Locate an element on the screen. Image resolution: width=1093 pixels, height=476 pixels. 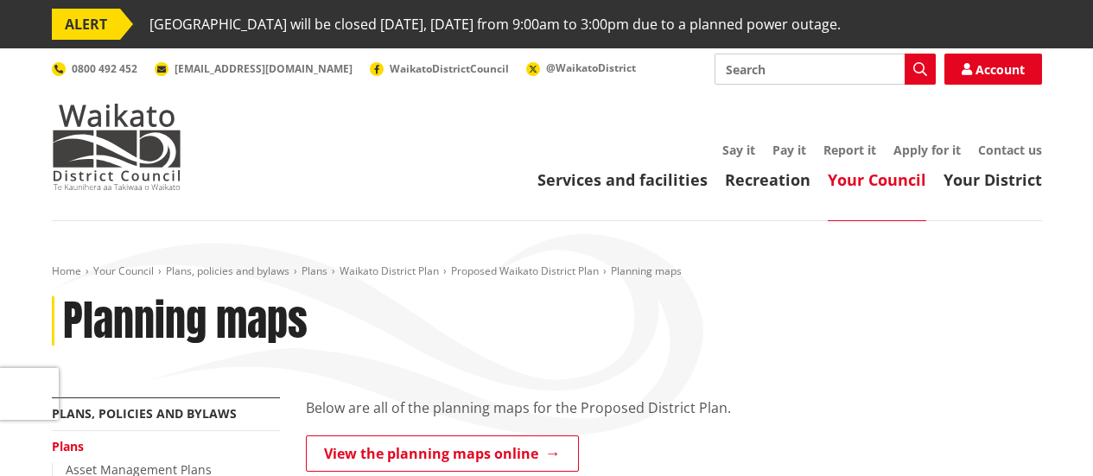
p: Below are all of the planning maps for the Proposed District Plan. is located at coordinates (674, 408).